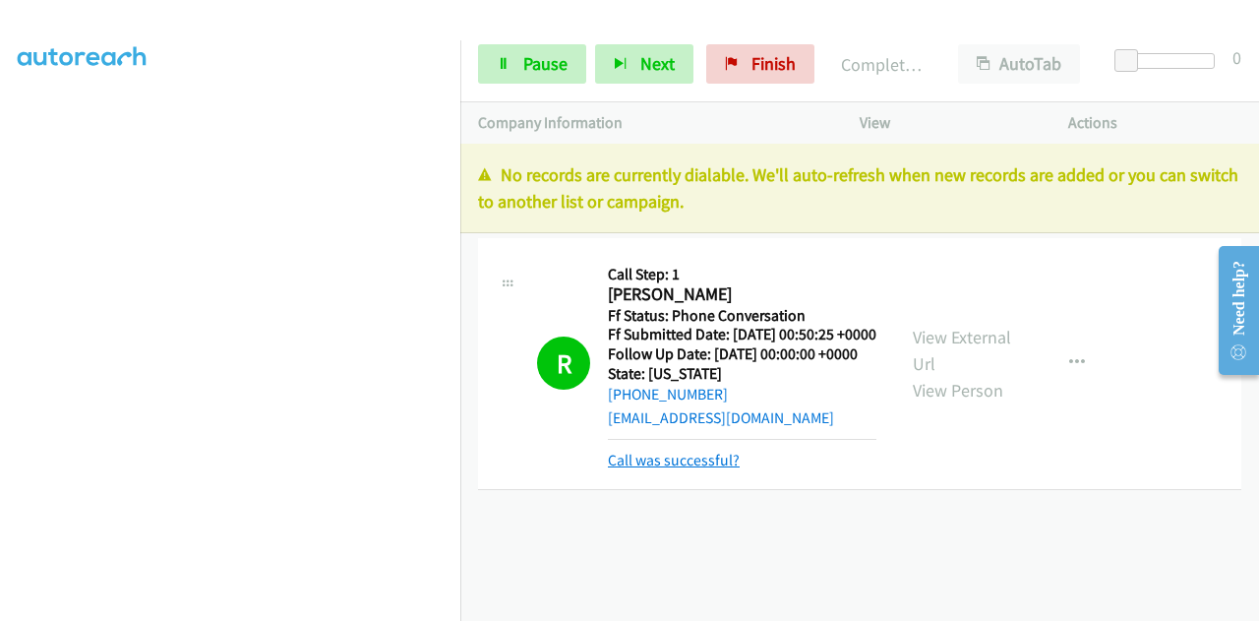  Describe the element at coordinates (761, 64) in the screenshot. I see `a: Finish` at that location.